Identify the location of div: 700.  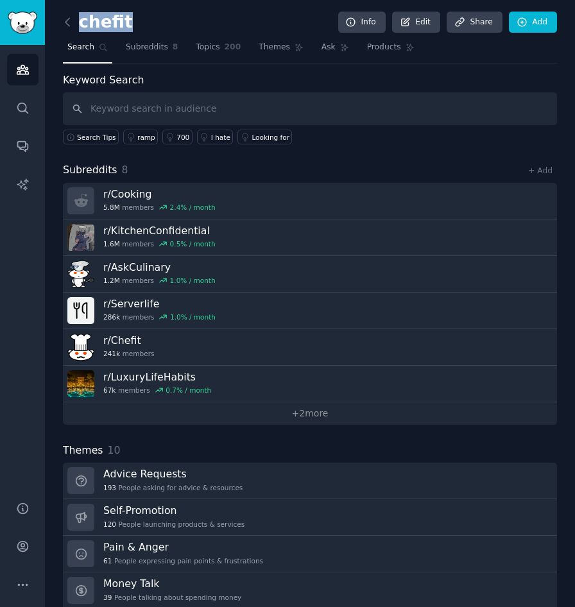
(183, 137).